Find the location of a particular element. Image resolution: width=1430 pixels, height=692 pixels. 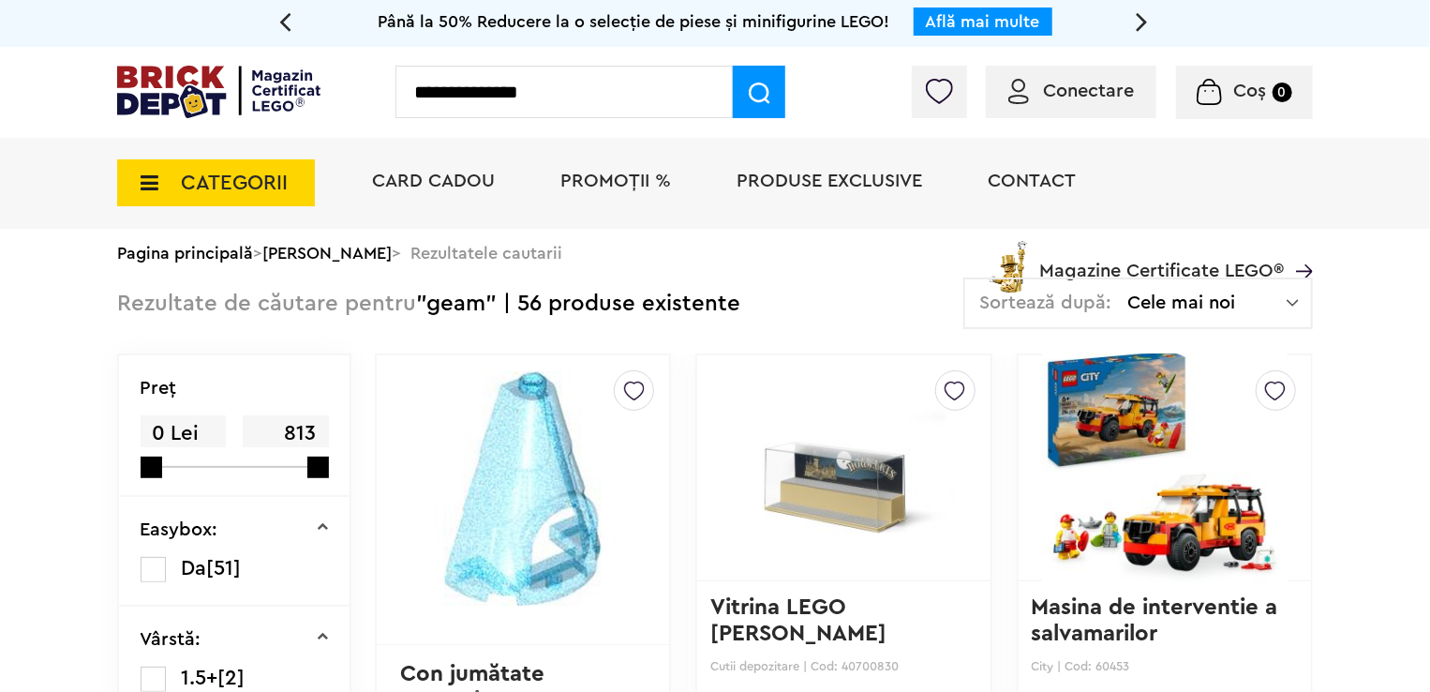

p: Preţ is located at coordinates (158, 388).